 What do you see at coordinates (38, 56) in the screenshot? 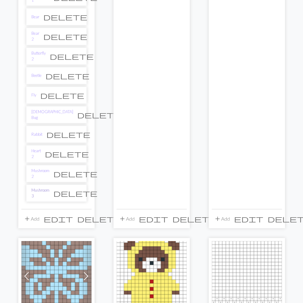
I see `a: Butterfly 2` at bounding box center [38, 56].